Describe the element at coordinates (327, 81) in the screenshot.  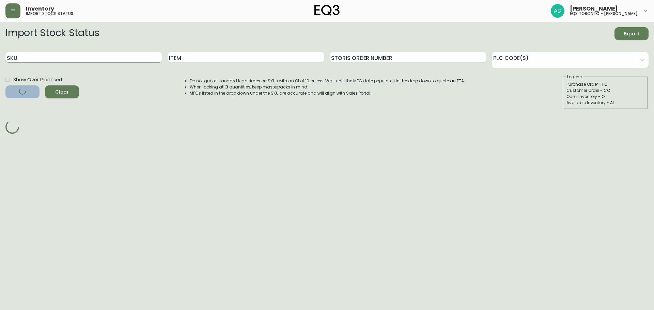
I see `li: Do not quote standard lead times on SKUs with an OI of 10 or less. Wait until the MFG date popula...` at that location.